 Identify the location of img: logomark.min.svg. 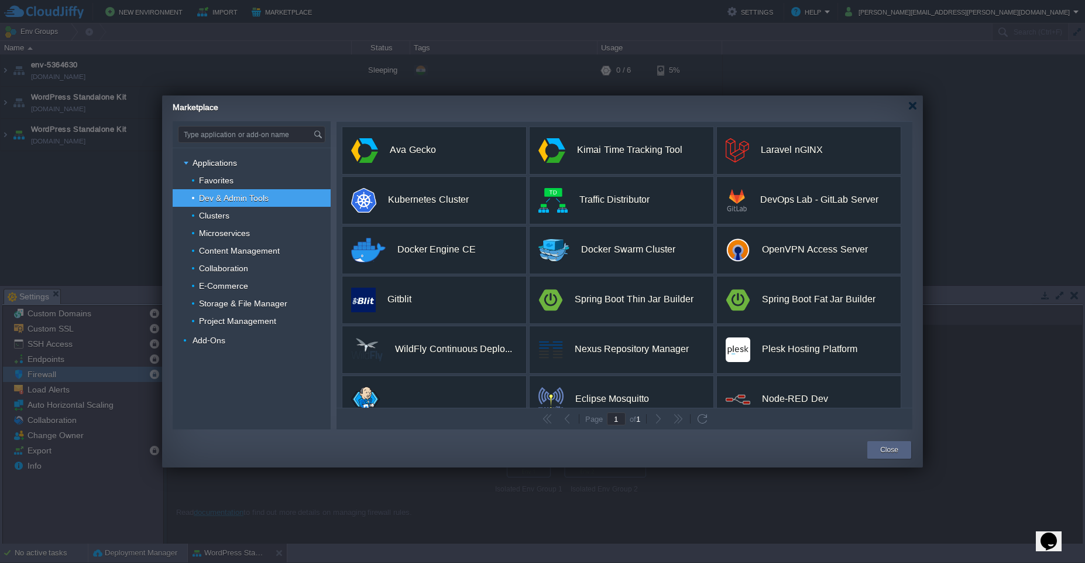
(738, 150).